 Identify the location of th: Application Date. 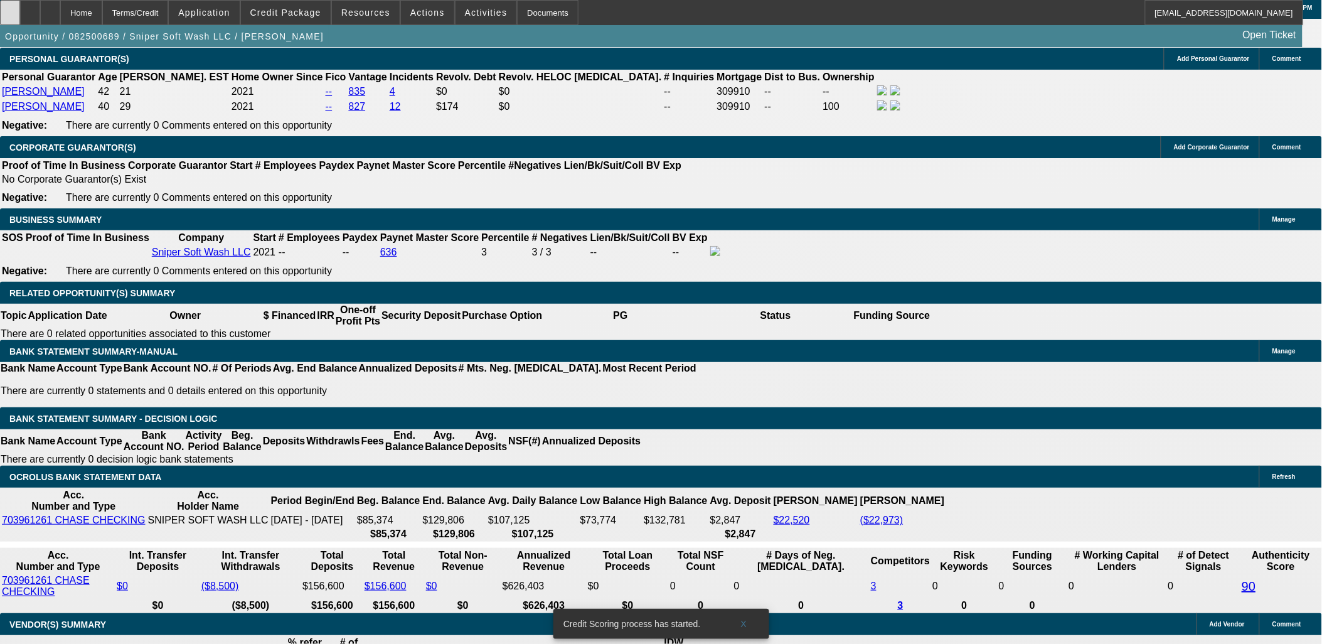
(67, 316).